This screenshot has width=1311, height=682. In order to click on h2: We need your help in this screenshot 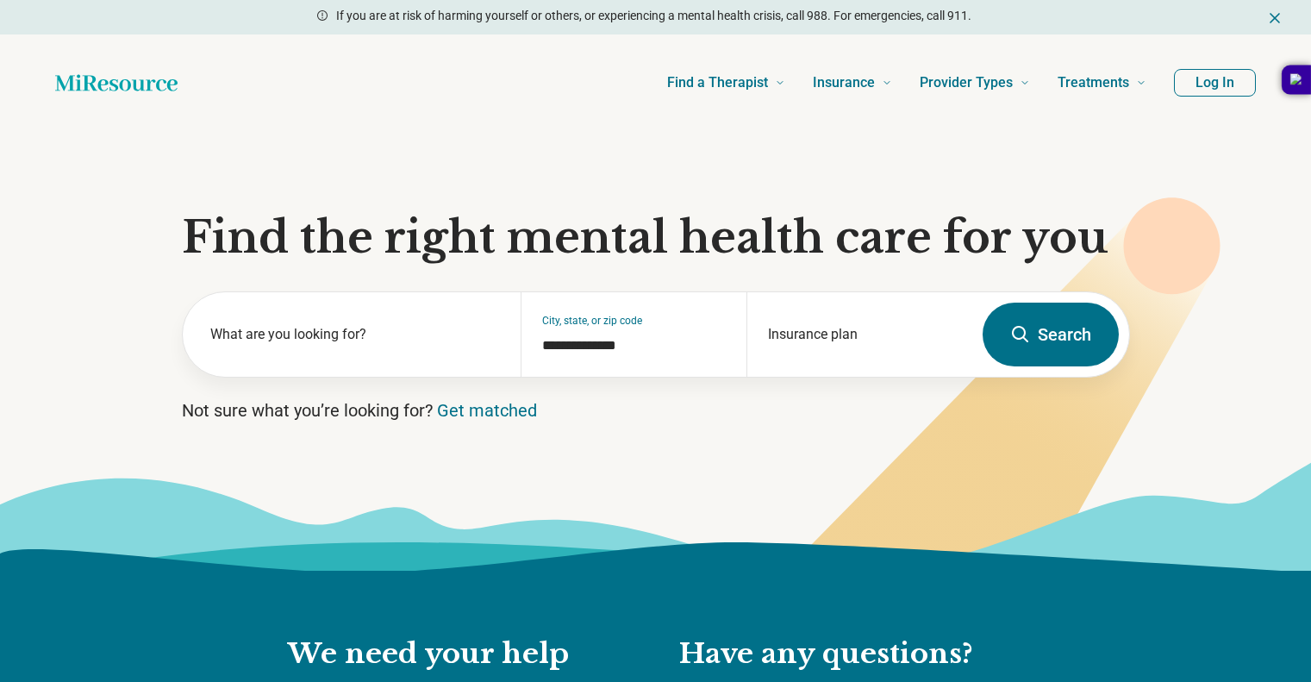, I will do `click(466, 654)`.